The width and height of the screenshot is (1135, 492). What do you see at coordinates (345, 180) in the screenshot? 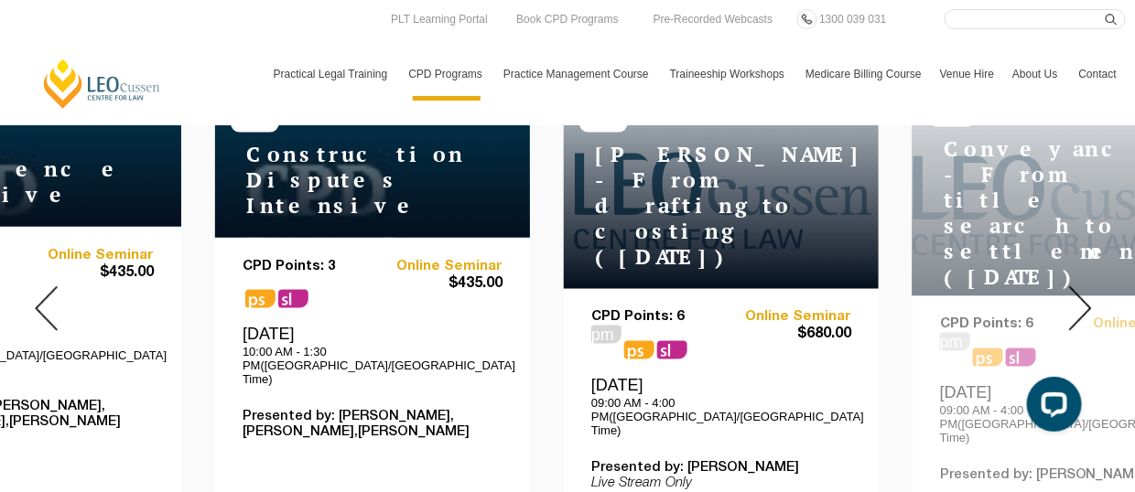
I see `h4: Construction Disputes Intensive` at bounding box center [345, 180].